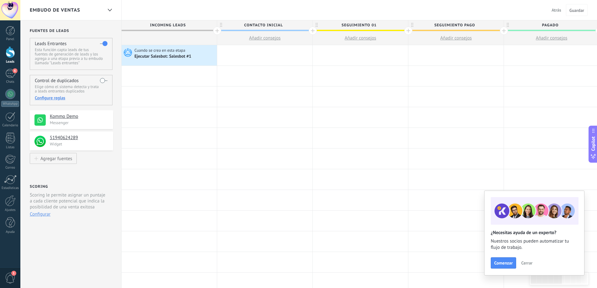 This screenshot has height=288, width=597. I want to click on div: Agregar fuentes, so click(56, 158).